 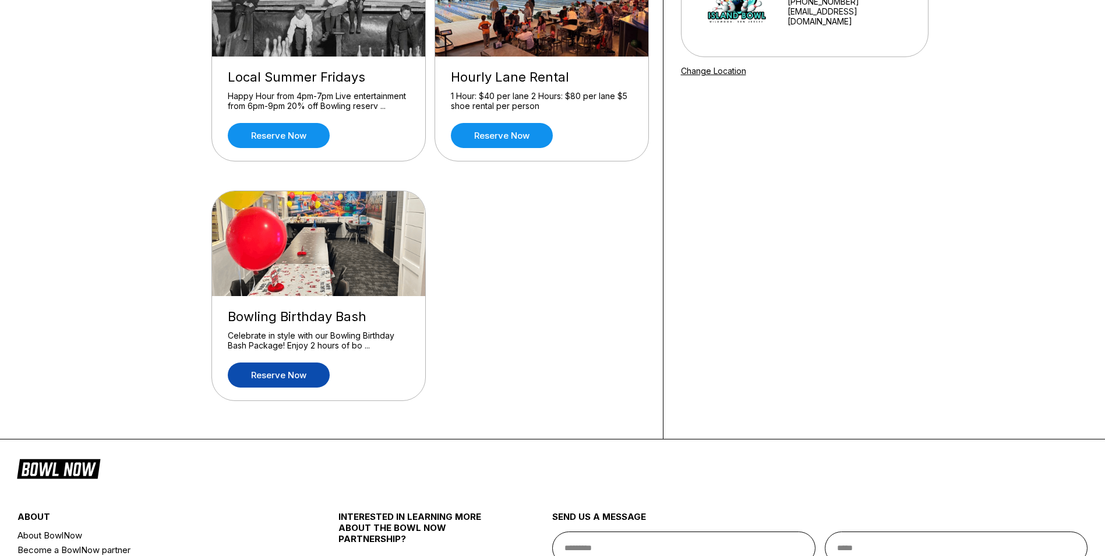 What do you see at coordinates (319, 101) in the screenshot?
I see `div: Happy Hour from 4pm-7pm Live entertainment from 6pm-9pm 20% off Bowling reserv ...` at bounding box center [319, 101].